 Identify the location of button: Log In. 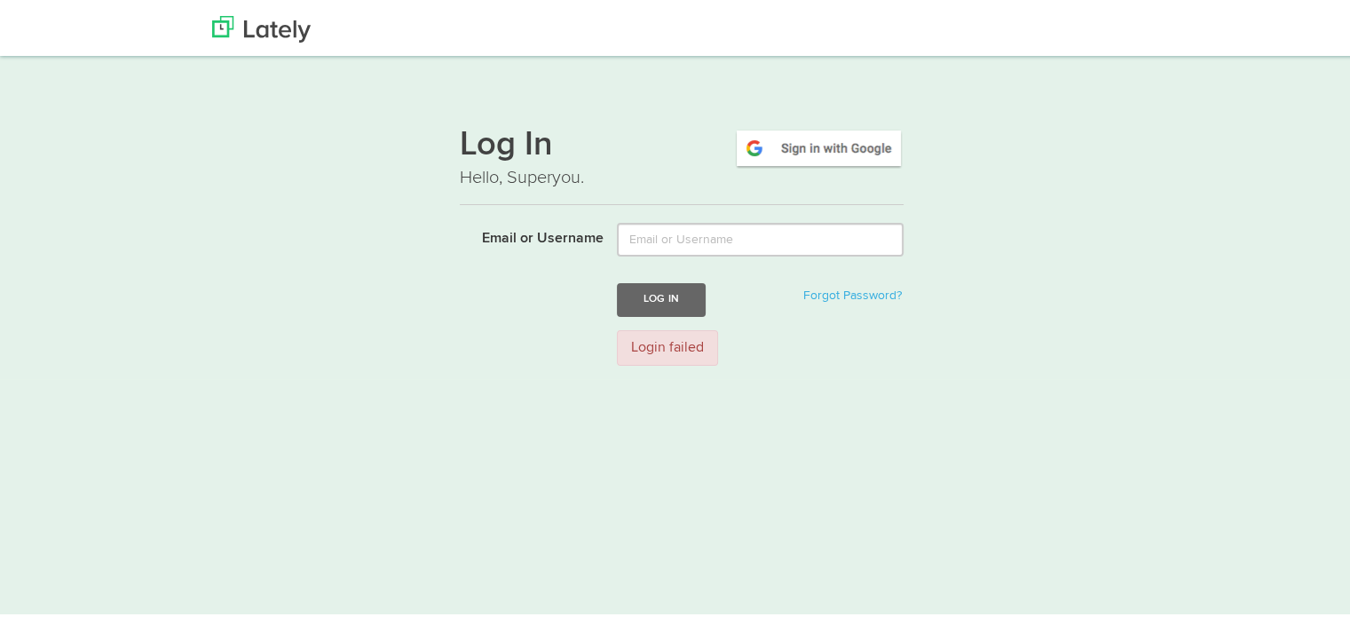
(661, 296).